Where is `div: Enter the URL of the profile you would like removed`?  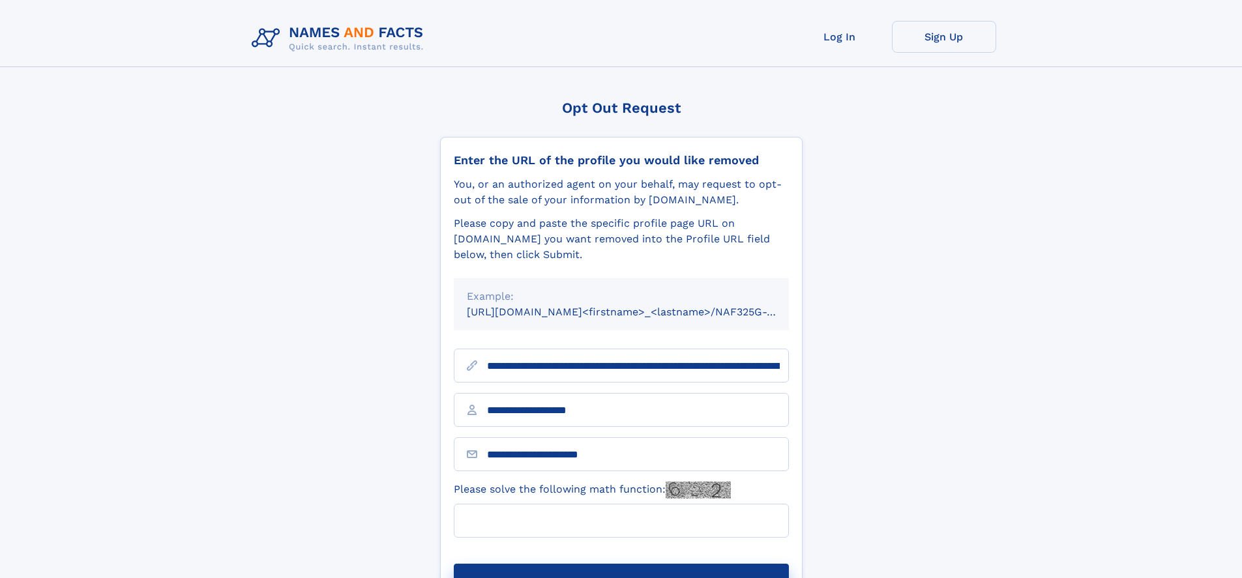
div: Enter the URL of the profile you would like removed is located at coordinates (621, 160).